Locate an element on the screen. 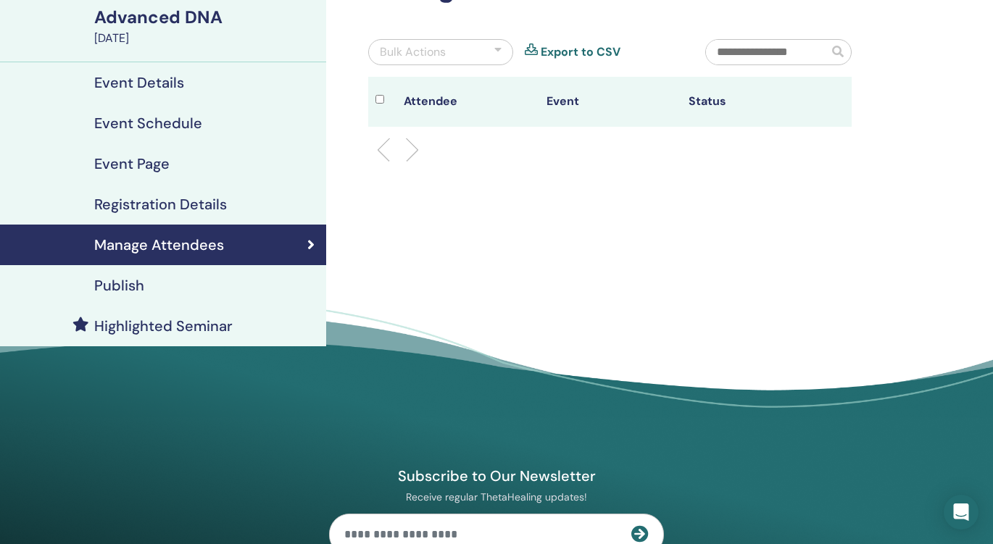  th: Attendee is located at coordinates (467, 101).